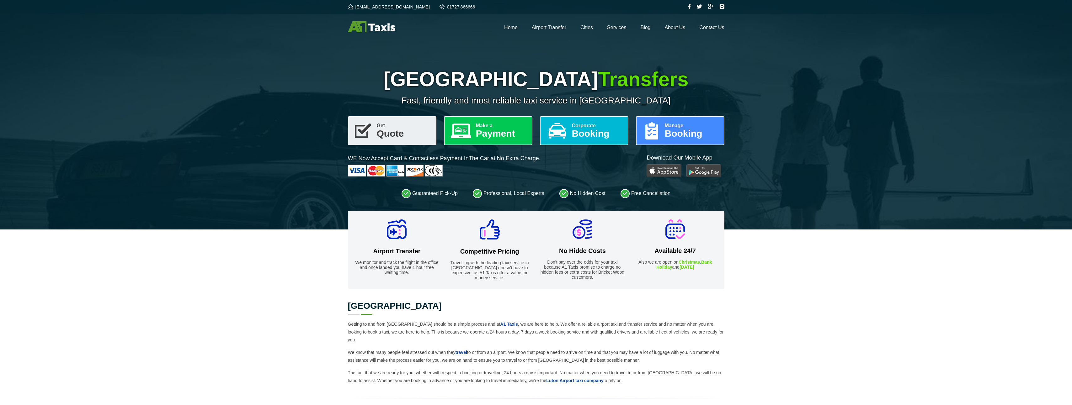 This screenshot has width=1072, height=405. What do you see at coordinates (444, 158) in the screenshot?
I see `p: WE Now Accept Card & Contactless Payment In` at bounding box center [444, 158].